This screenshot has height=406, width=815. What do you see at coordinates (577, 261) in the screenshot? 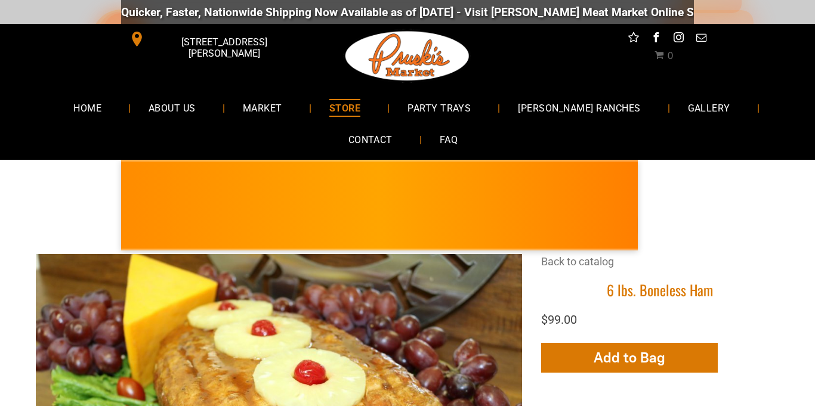
I see `a: Back to catalog` at bounding box center [577, 261].